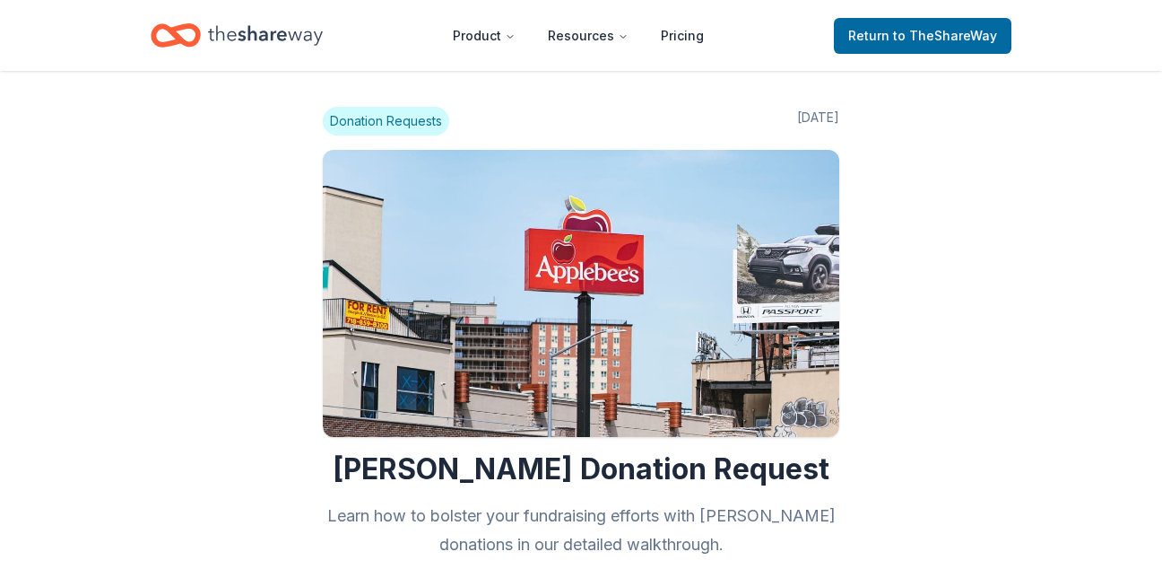  What do you see at coordinates (579, 35) in the screenshot?
I see `nav: Main` at bounding box center [579, 35].